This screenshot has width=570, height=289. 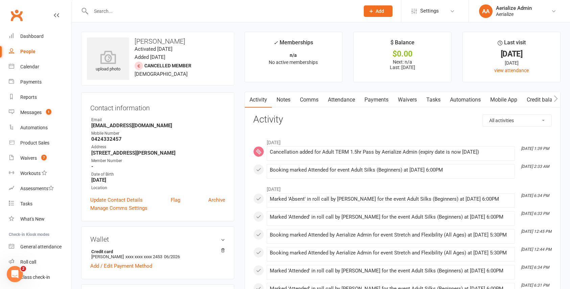 What do you see at coordinates (49, 111) in the screenshot?
I see `span: 1` at bounding box center [49, 111].